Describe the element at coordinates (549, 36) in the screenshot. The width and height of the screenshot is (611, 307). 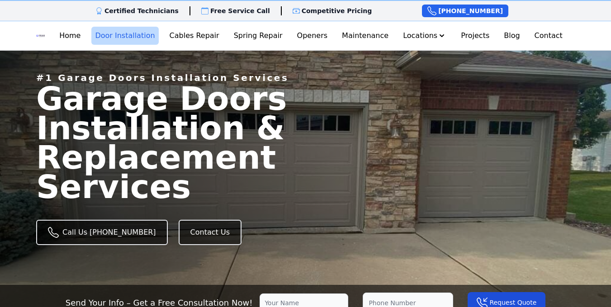
I see `a: Contact` at that location.